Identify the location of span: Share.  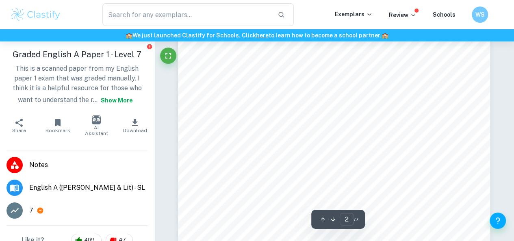
(19, 130).